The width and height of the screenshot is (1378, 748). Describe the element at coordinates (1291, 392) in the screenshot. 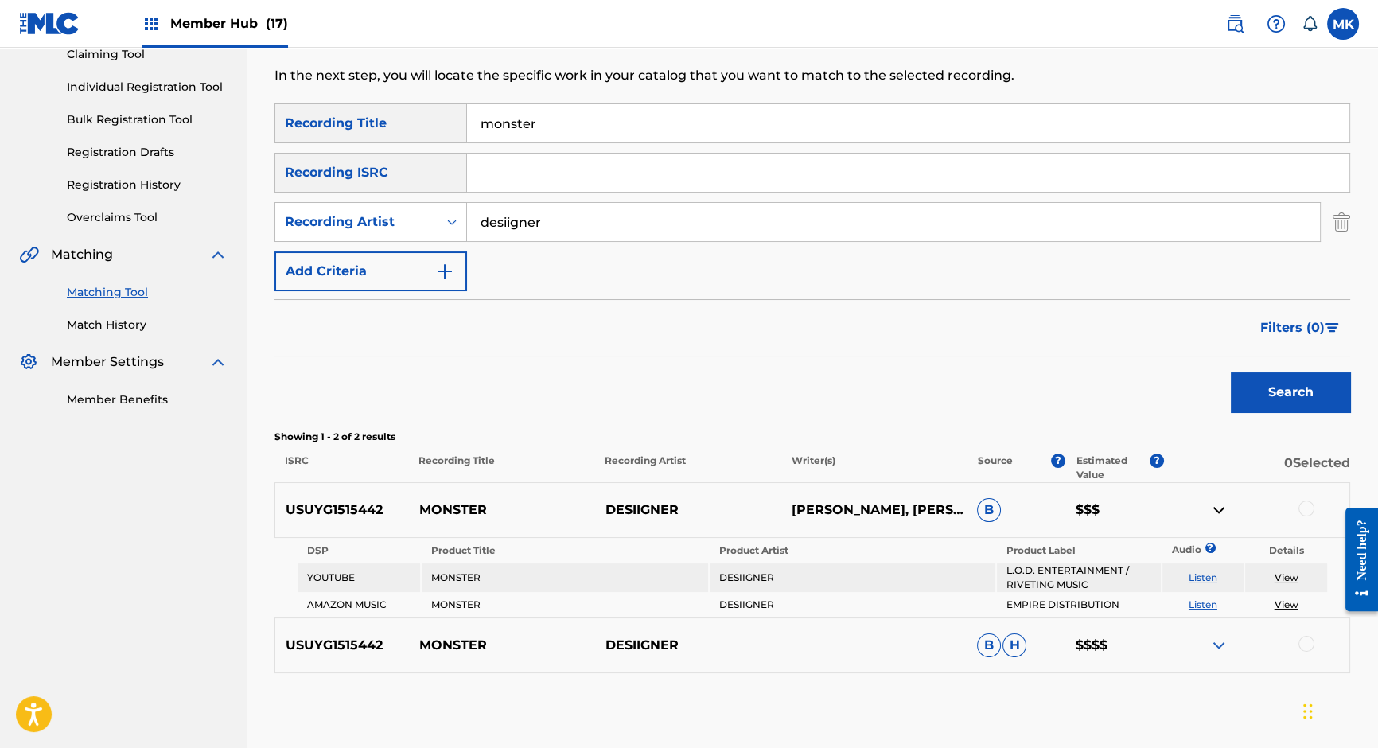

I see `button: Search` at that location.